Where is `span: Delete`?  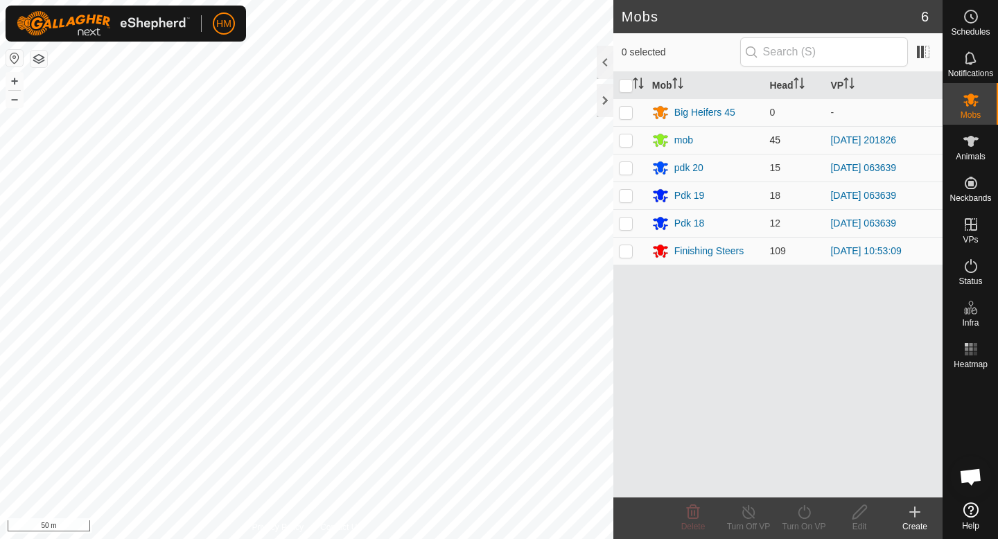 span: Delete is located at coordinates (693, 527).